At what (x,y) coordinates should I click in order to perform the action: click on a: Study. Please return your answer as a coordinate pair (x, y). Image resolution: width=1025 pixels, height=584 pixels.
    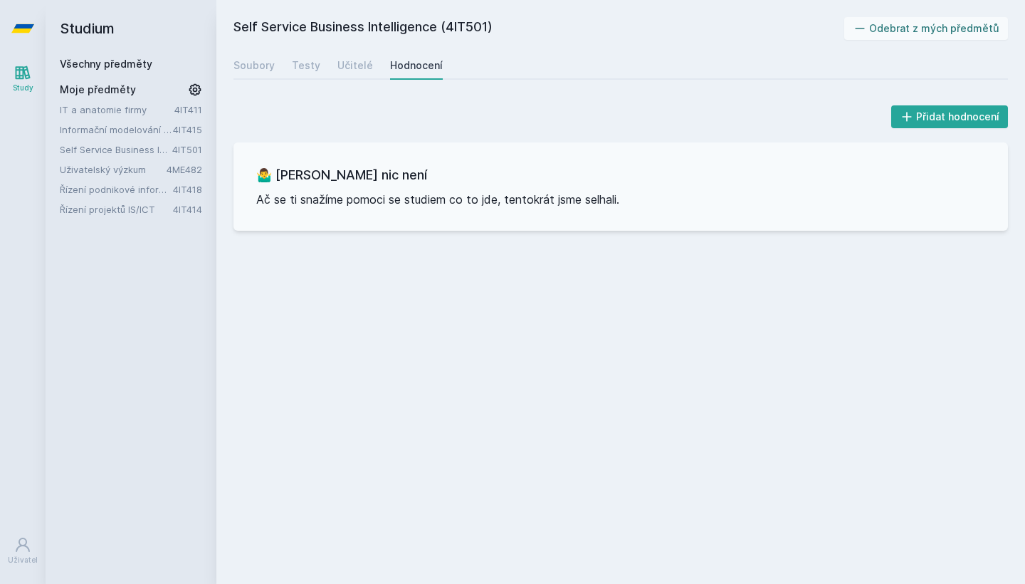
    Looking at the image, I should click on (23, 78).